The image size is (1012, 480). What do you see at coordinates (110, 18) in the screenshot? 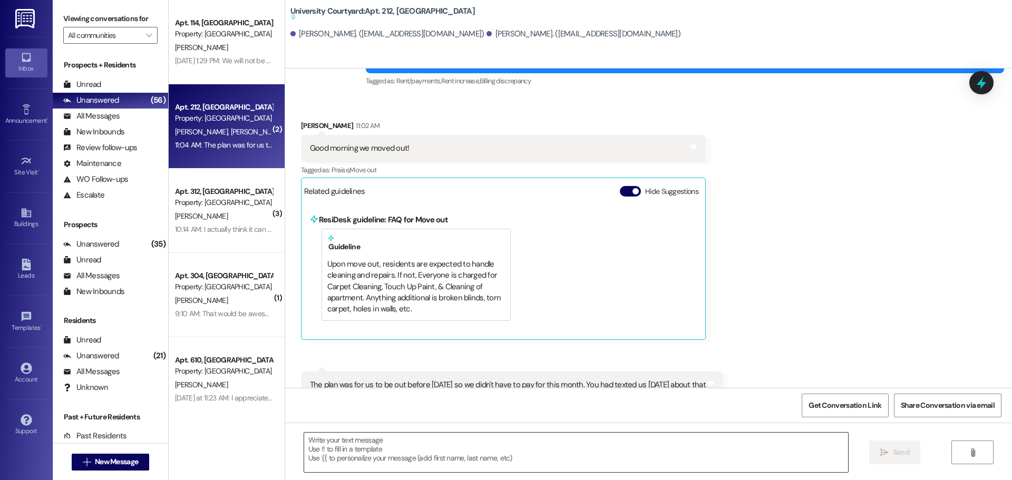
I see `label: Viewing conversations for` at bounding box center [110, 18].